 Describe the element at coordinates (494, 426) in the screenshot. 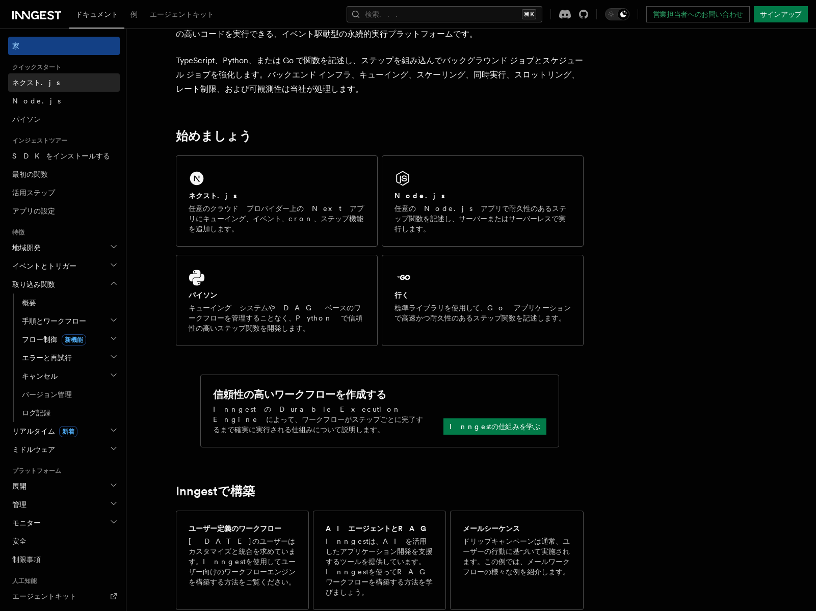

I see `font: Inngestの仕組みを学ぶ` at that location.